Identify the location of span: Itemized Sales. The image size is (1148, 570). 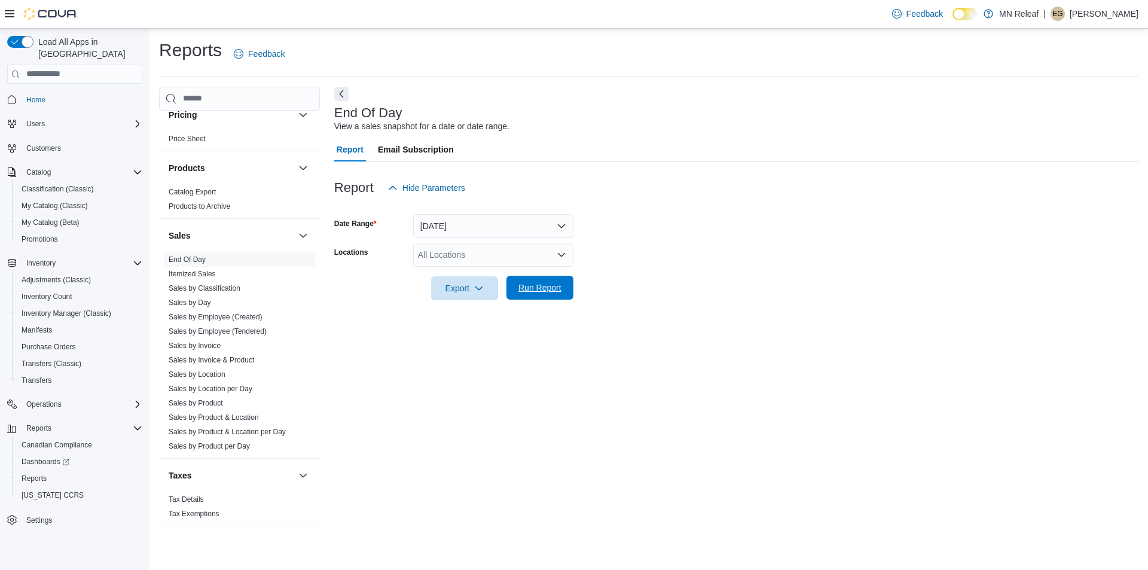
(192, 274).